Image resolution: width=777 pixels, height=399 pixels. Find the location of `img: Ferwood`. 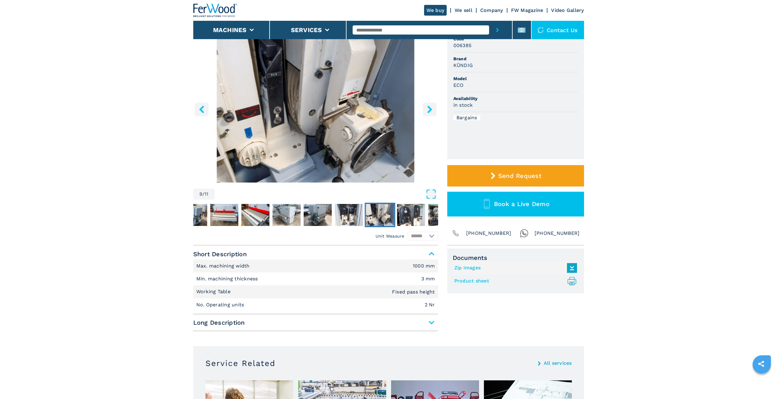

img: Ferwood is located at coordinates (215, 10).